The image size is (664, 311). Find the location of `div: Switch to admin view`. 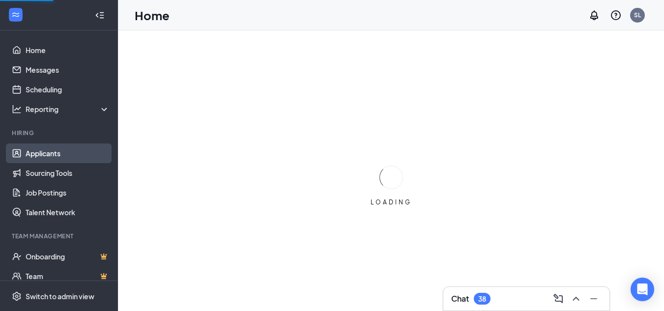

div: Switch to admin view is located at coordinates (60, 296).